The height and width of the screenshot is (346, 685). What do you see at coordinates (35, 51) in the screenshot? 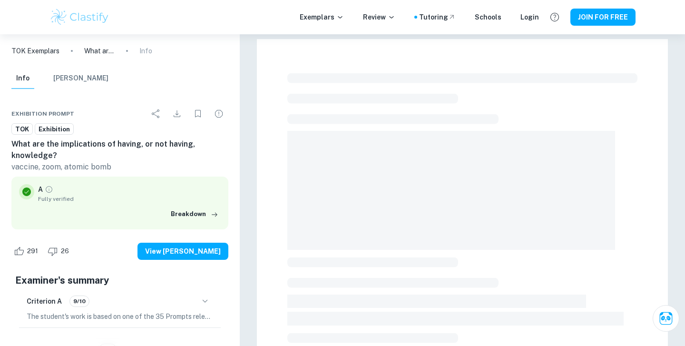
I see `p: TOK Exemplars` at bounding box center [35, 51].